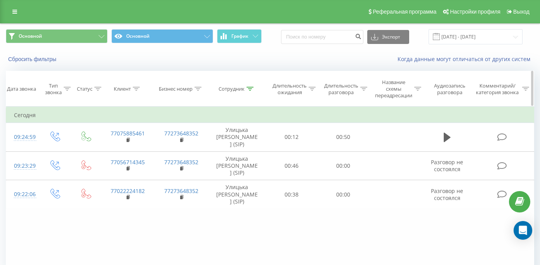 The height and width of the screenshot is (265, 540). I want to click on div: Клиент, so click(122, 89).